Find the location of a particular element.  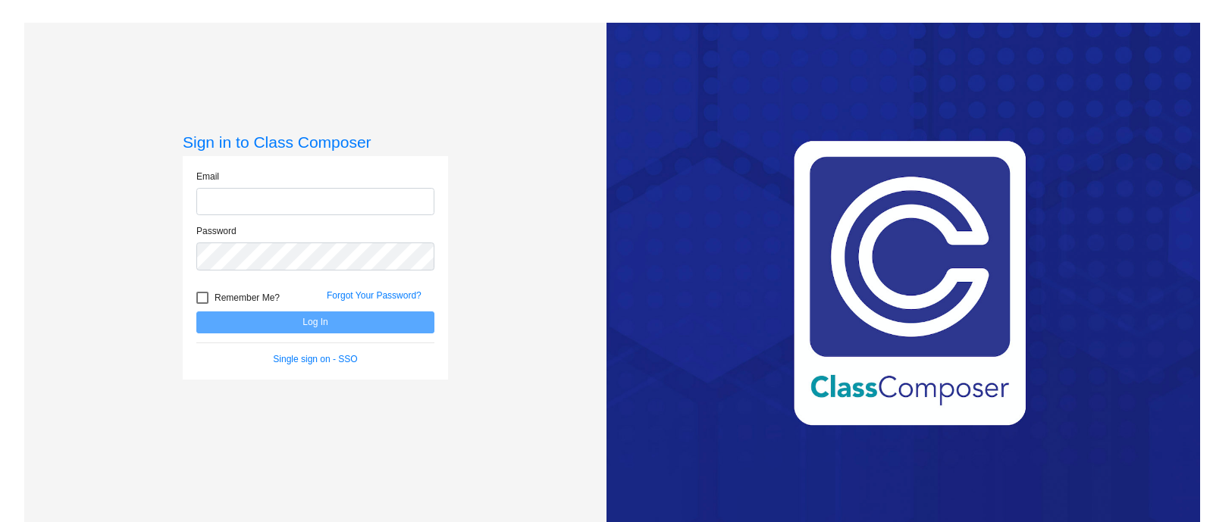

span: Remember Me? is located at coordinates (247, 298).